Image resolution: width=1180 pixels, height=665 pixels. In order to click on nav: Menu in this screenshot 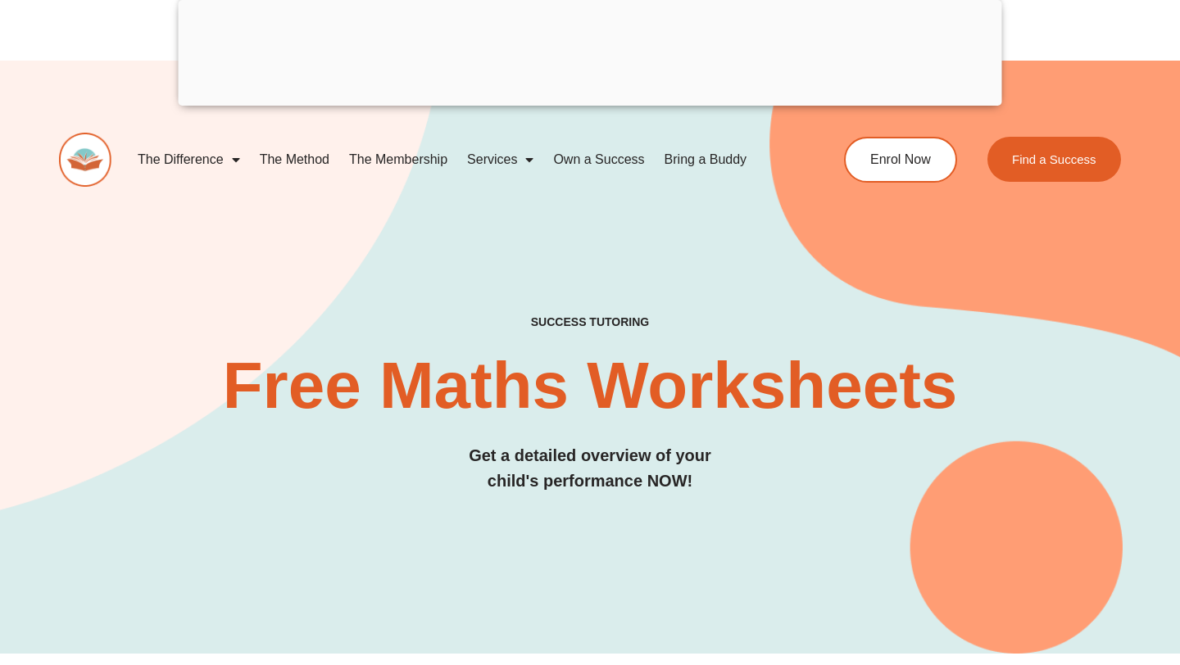, I will do `click(456, 160)`.